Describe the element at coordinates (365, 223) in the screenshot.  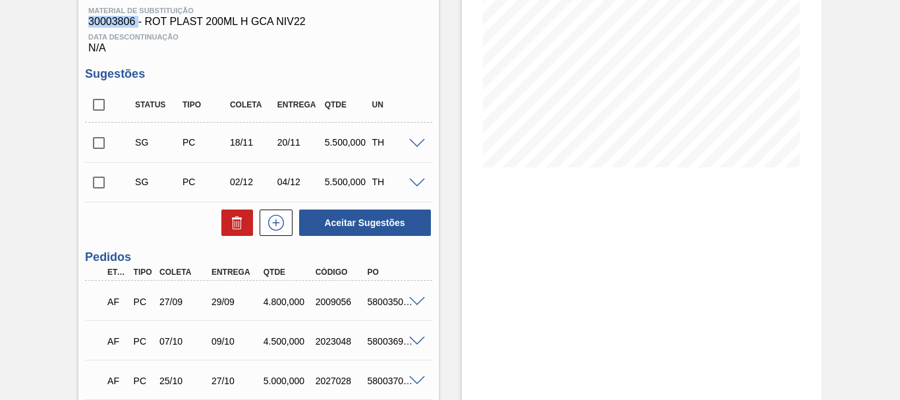
I see `button: Aceitar Sugestões` at that location.